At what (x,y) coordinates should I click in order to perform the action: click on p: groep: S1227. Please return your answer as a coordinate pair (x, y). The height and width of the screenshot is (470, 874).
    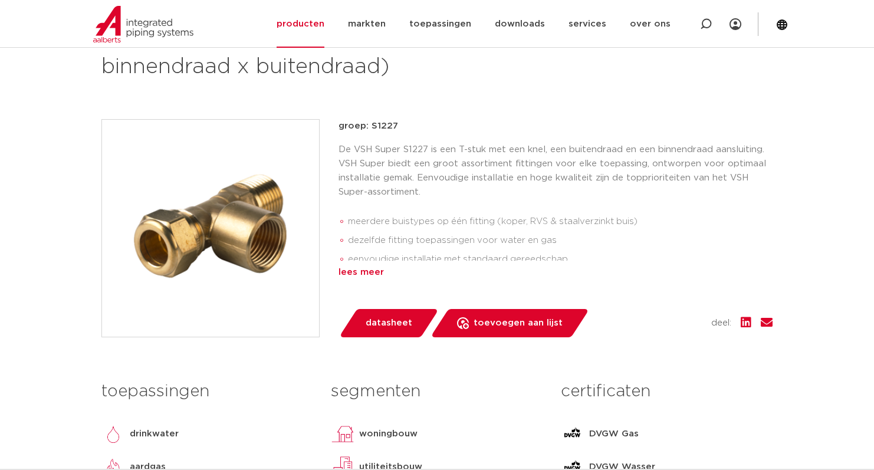
    Looking at the image, I should click on (555, 126).